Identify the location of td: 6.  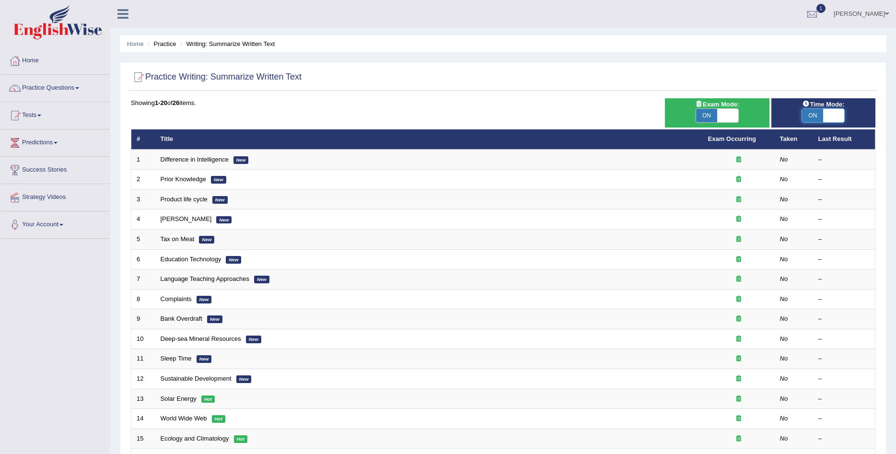
(143, 259).